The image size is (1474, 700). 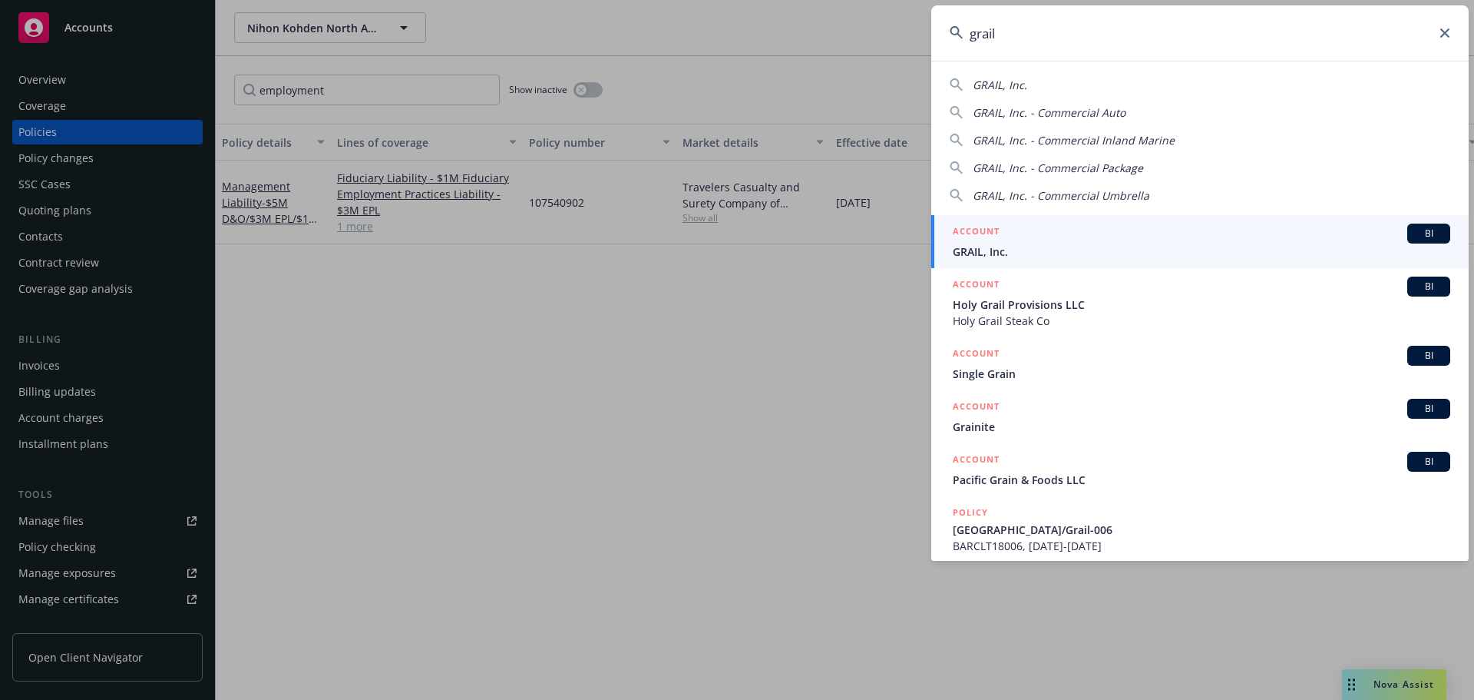 What do you see at coordinates (971, 512) in the screenshot?
I see `h5: POLICY` at bounding box center [971, 512].